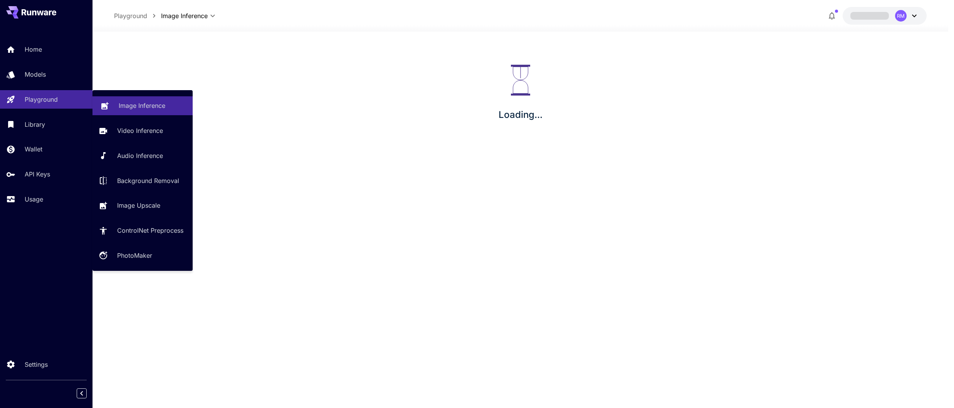 The height and width of the screenshot is (408, 954). What do you see at coordinates (150, 230) in the screenshot?
I see `p: ControlNet Preprocess` at bounding box center [150, 230].